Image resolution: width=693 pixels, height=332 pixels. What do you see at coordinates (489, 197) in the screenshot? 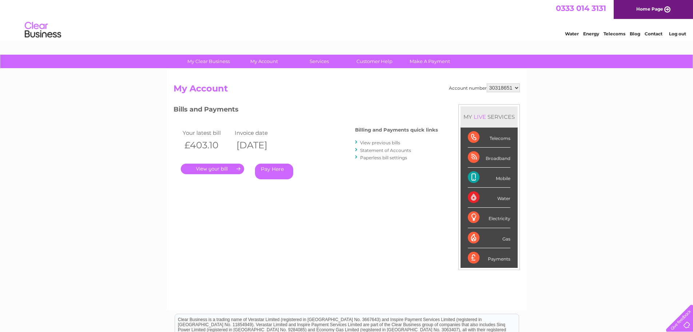
I see `div: Water` at bounding box center [489, 197].